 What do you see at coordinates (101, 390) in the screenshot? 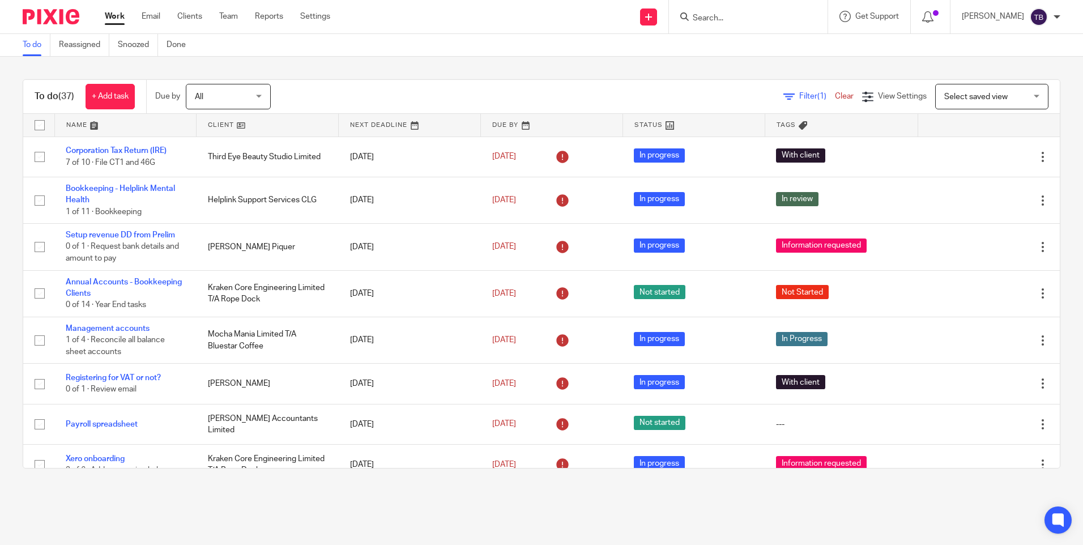
I see `span: 0 of 1 · Review email` at bounding box center [101, 390].